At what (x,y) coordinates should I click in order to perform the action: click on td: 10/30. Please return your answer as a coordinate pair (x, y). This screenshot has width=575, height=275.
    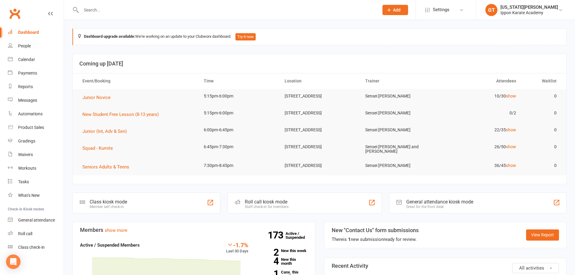
    Looking at the image, I should click on (481, 96).